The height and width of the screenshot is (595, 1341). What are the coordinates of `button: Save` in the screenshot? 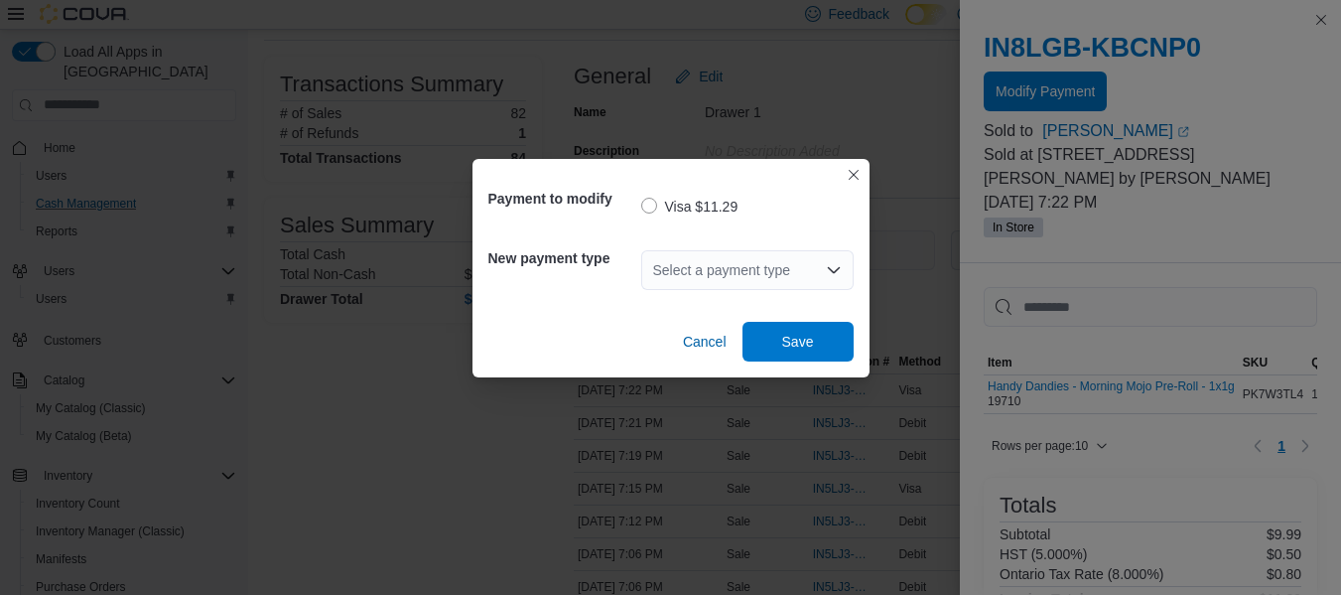 It's located at (798, 341).